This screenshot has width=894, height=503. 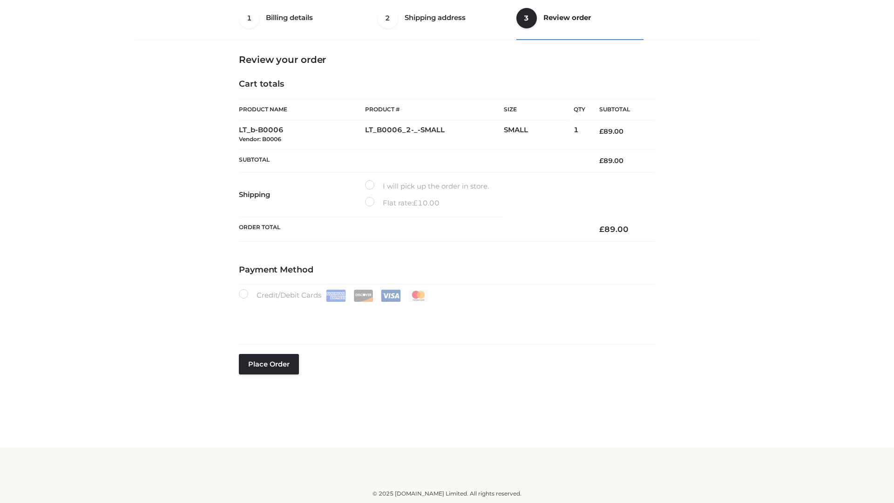 I want to click on img: Discover, so click(x=363, y=296).